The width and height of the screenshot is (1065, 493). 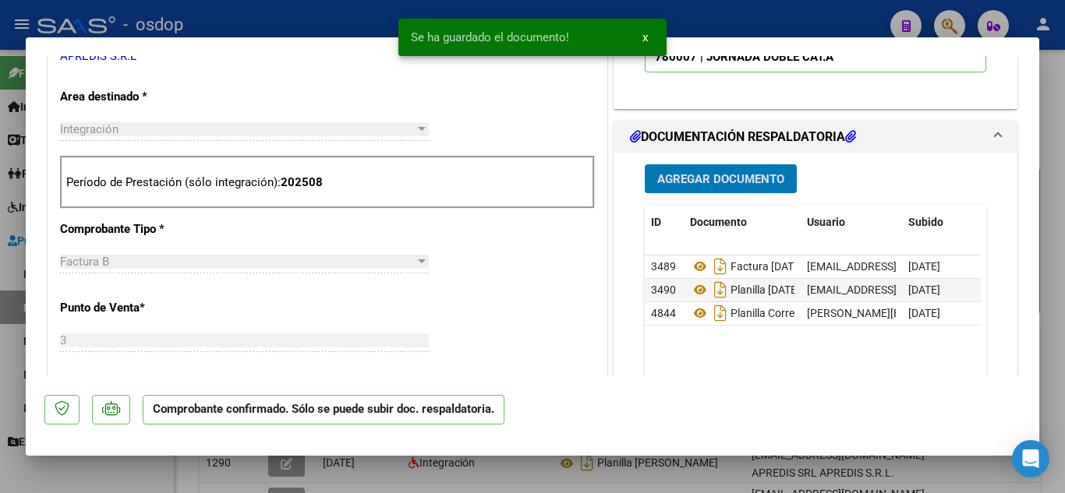 What do you see at coordinates (663, 267) in the screenshot?
I see `span: 3489` at bounding box center [663, 267].